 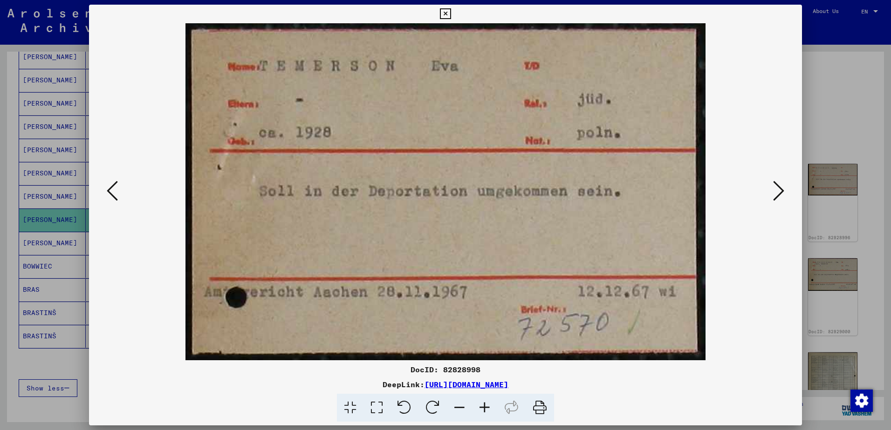 I want to click on img: Zmienić zgodę, so click(x=861, y=401).